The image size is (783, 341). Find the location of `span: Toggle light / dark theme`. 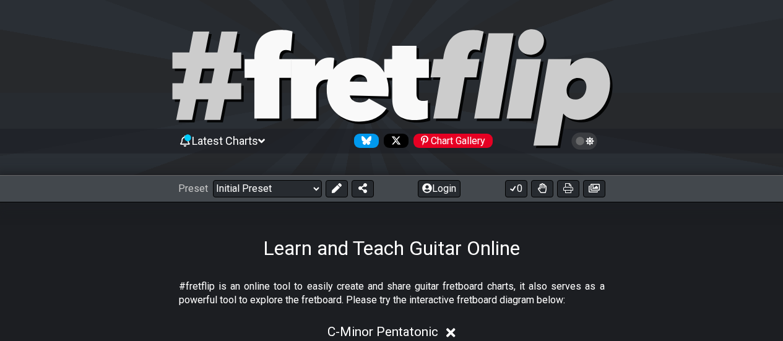

span: Toggle light / dark theme is located at coordinates (584, 141).